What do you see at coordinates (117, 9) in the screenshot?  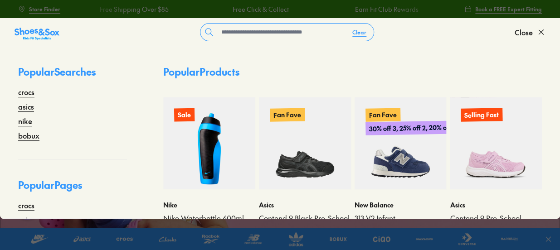 I see `a: Free Shipping Over $85` at bounding box center [117, 9].